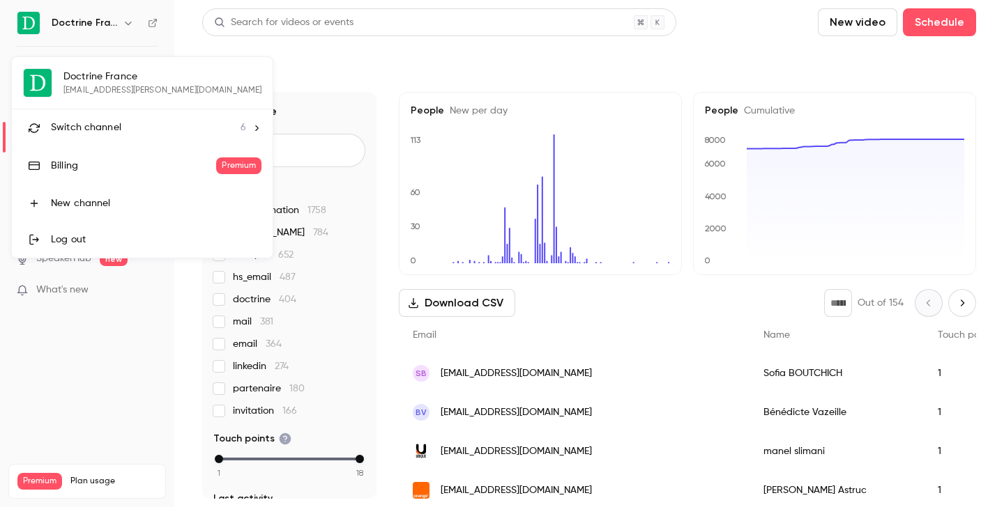 Image resolution: width=1004 pixels, height=507 pixels. What do you see at coordinates (156, 204) in the screenshot?
I see `div: New channel` at bounding box center [156, 204].